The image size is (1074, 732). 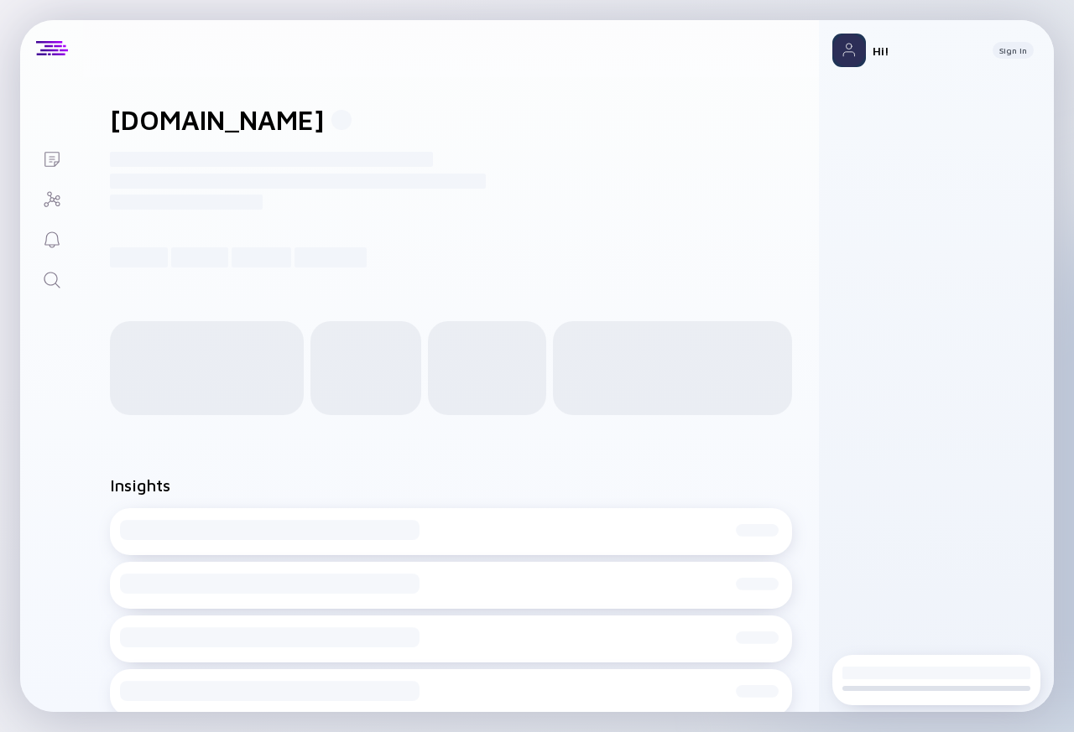 What do you see at coordinates (1013, 50) in the screenshot?
I see `div: Sign In` at bounding box center [1013, 50].